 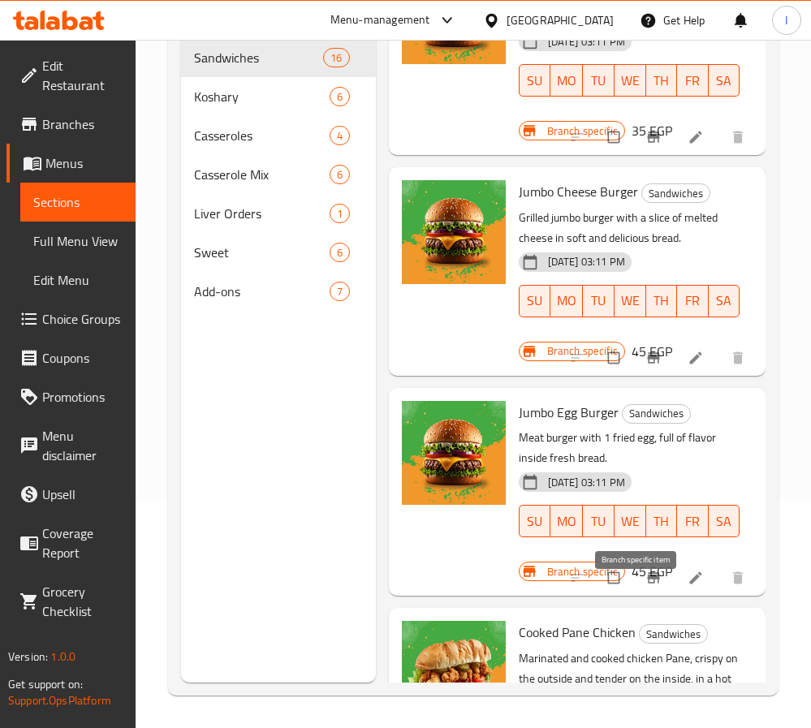 What do you see at coordinates (84, 163) in the screenshot?
I see `span: Menus` at bounding box center [84, 163].